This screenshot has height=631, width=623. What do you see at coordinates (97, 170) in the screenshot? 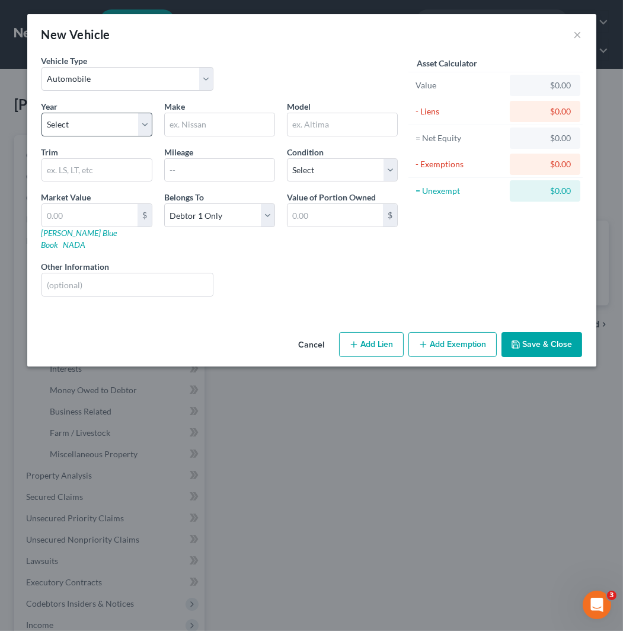
I see `input: ex. LS, LT, etc` at bounding box center [97, 170].